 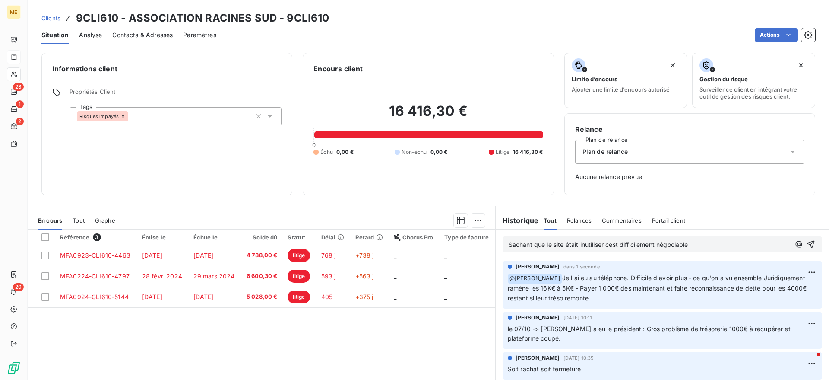 What do you see at coordinates (326, 152) in the screenshot?
I see `span: Échu` at bounding box center [326, 152].